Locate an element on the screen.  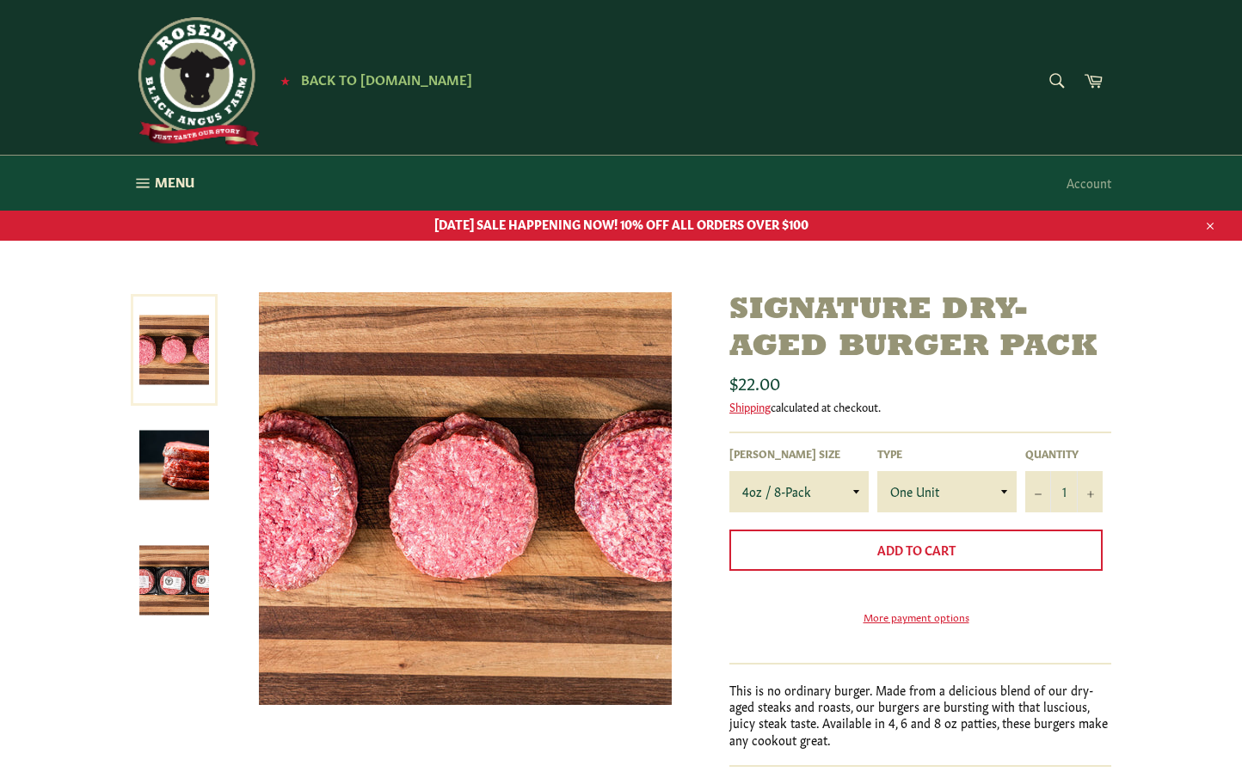
a: Account is located at coordinates (1089, 182).